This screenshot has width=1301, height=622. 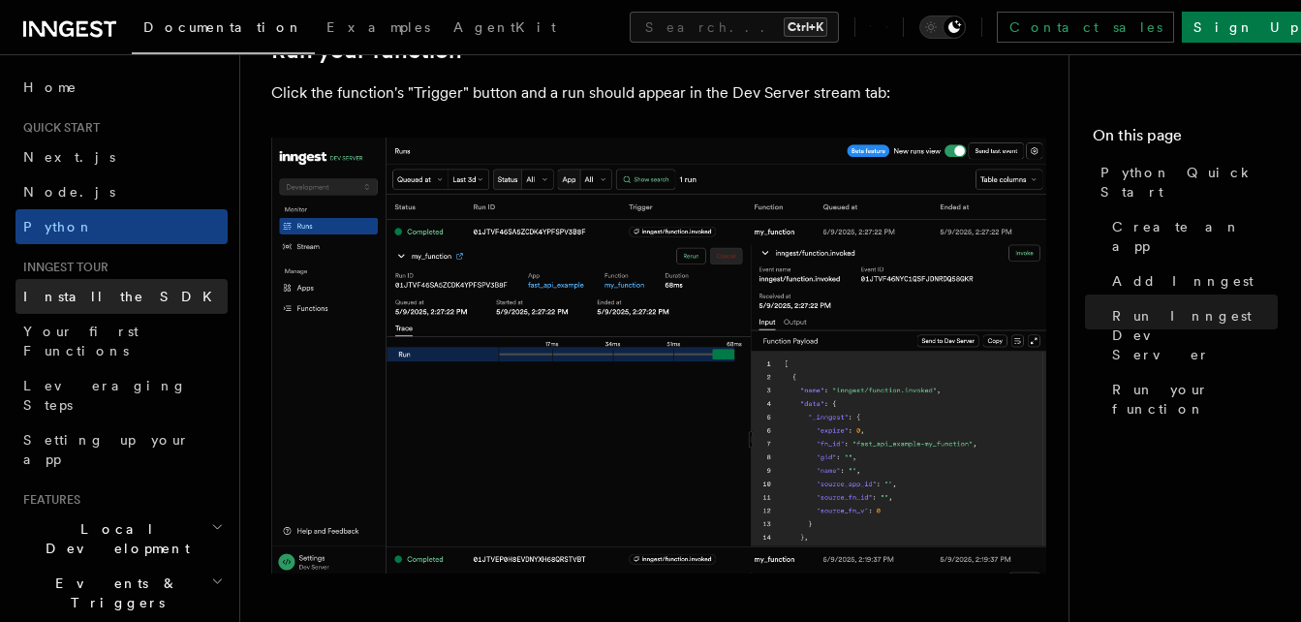 I want to click on span: Install the SDK, so click(x=123, y=296).